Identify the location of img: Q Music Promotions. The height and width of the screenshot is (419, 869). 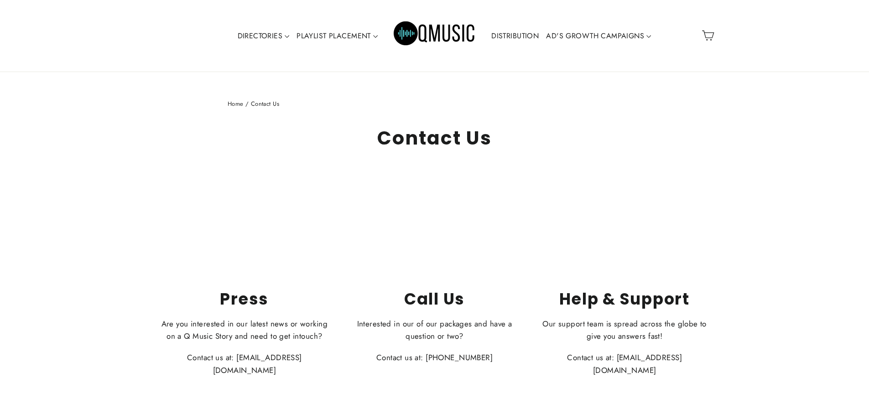
(435, 36).